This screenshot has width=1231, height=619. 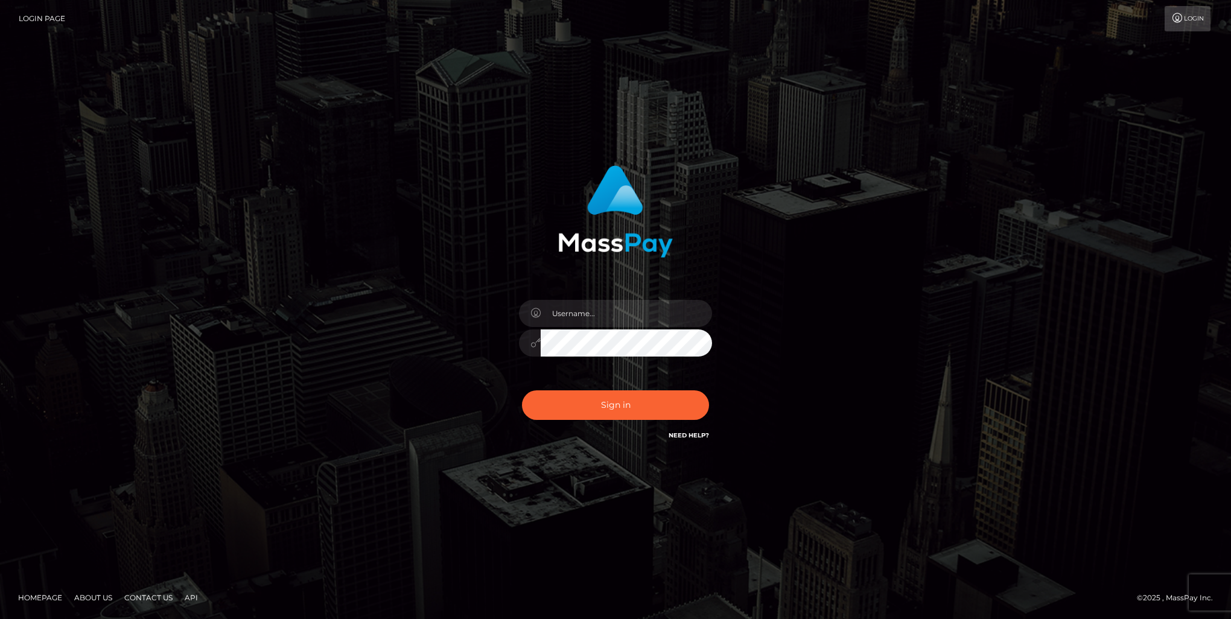 I want to click on button: Sign in, so click(x=615, y=405).